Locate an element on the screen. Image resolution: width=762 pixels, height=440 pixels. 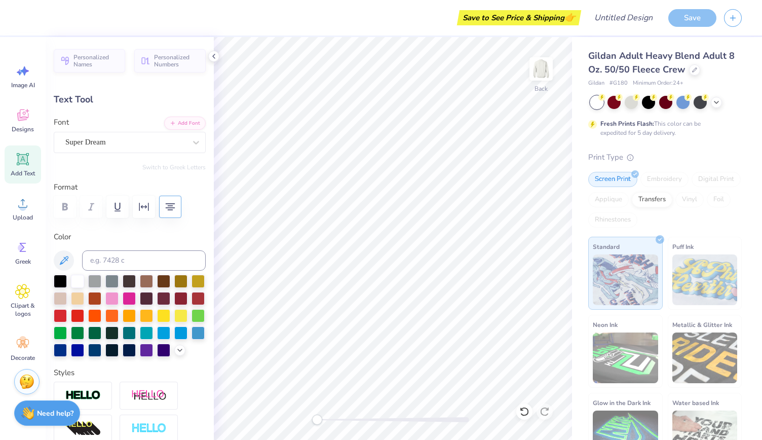
img: Neon Ink is located at coordinates (625, 358).